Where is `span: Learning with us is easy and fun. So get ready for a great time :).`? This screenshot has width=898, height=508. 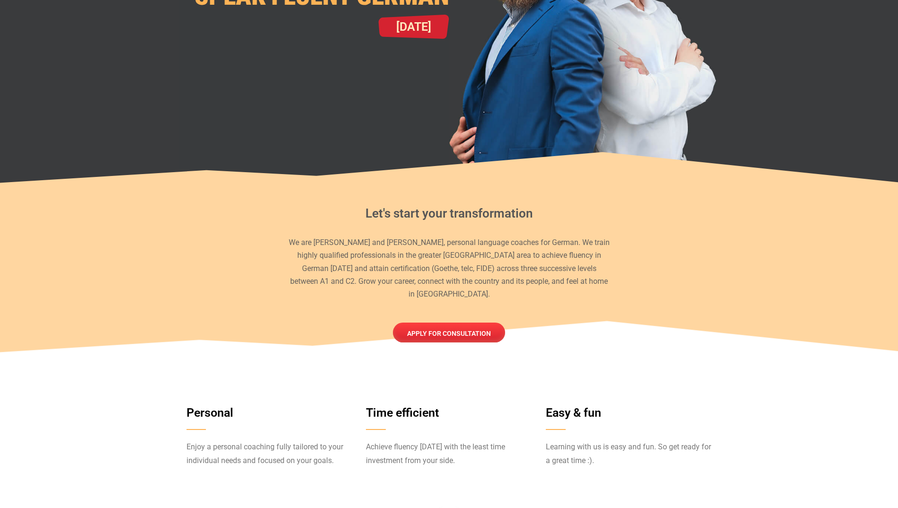
span: Learning with us is easy and fun. So get ready for a great time :). is located at coordinates (628, 454).